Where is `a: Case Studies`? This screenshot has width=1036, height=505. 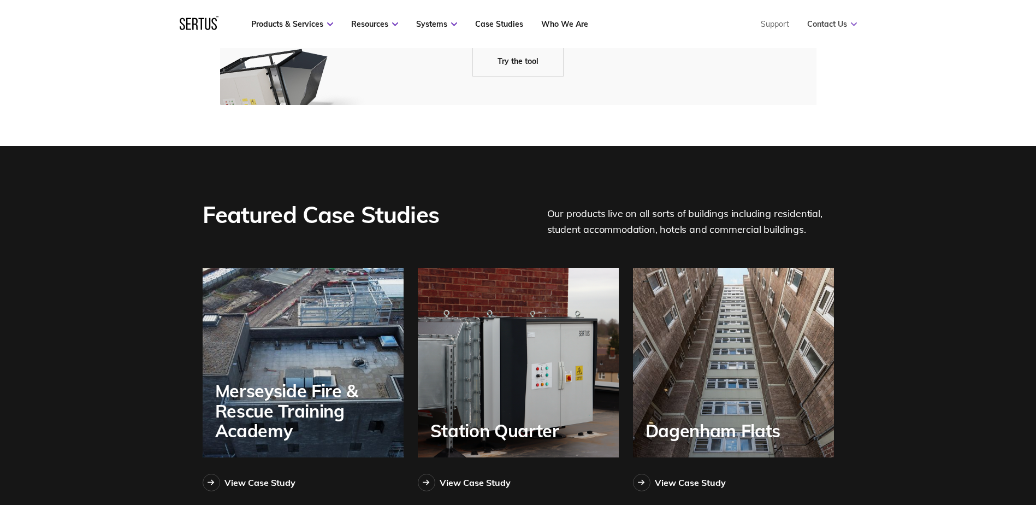 a: Case Studies is located at coordinates (499, 24).